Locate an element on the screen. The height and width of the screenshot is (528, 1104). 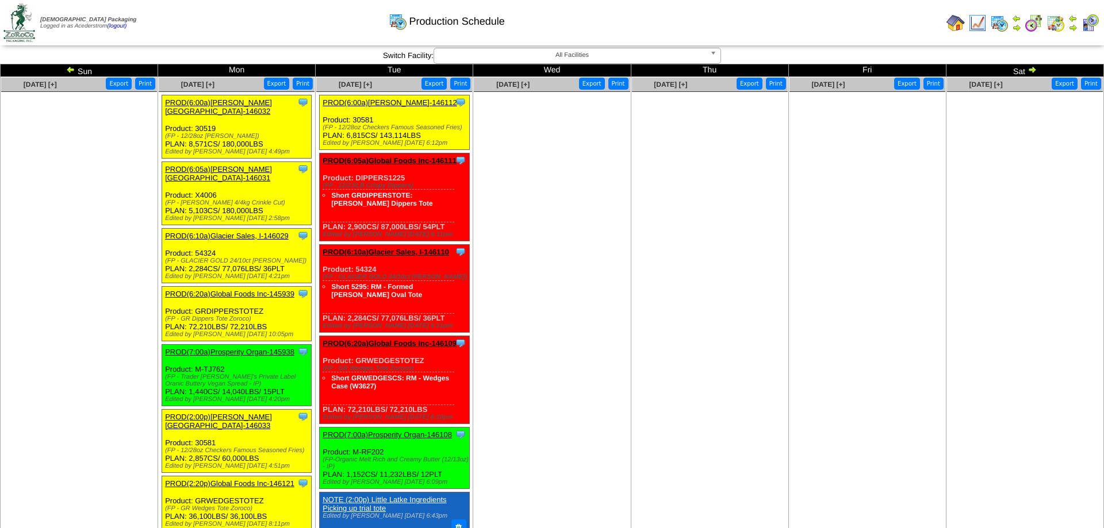
div: Product: GRWEDGESTOTEZ PLAN: 72,210LBS / 72,210LBS is located at coordinates (394, 380).